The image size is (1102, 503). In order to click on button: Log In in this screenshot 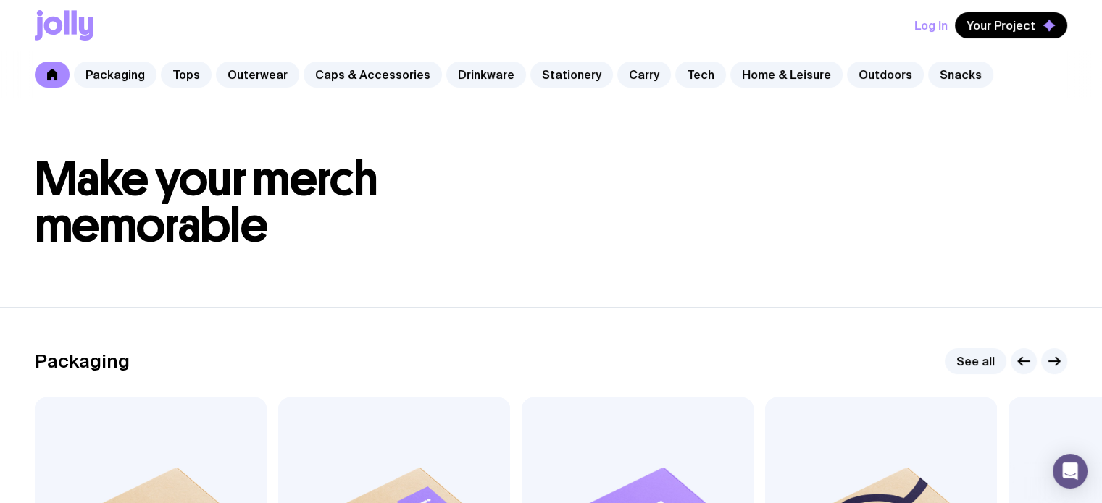, I will do `click(931, 25)`.